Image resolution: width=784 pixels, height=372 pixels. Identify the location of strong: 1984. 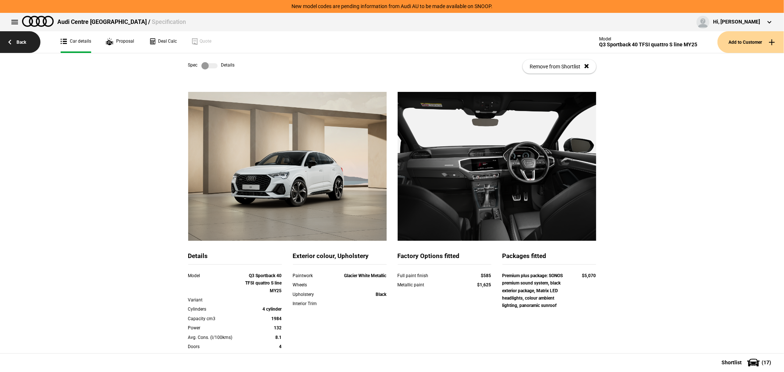
(277, 319).